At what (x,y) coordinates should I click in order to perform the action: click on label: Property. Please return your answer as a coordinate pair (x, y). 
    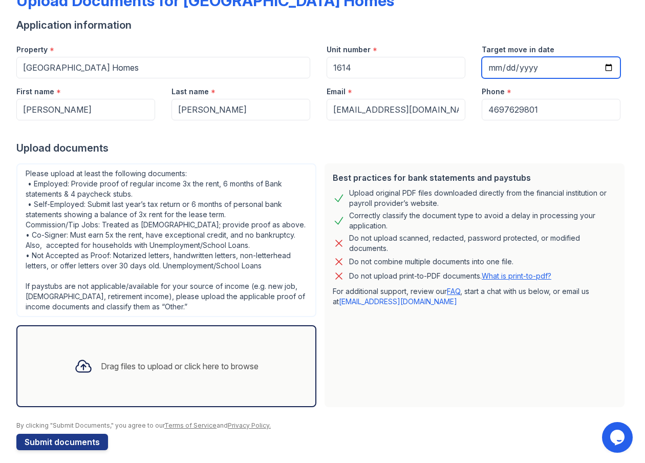
    Looking at the image, I should click on (32, 50).